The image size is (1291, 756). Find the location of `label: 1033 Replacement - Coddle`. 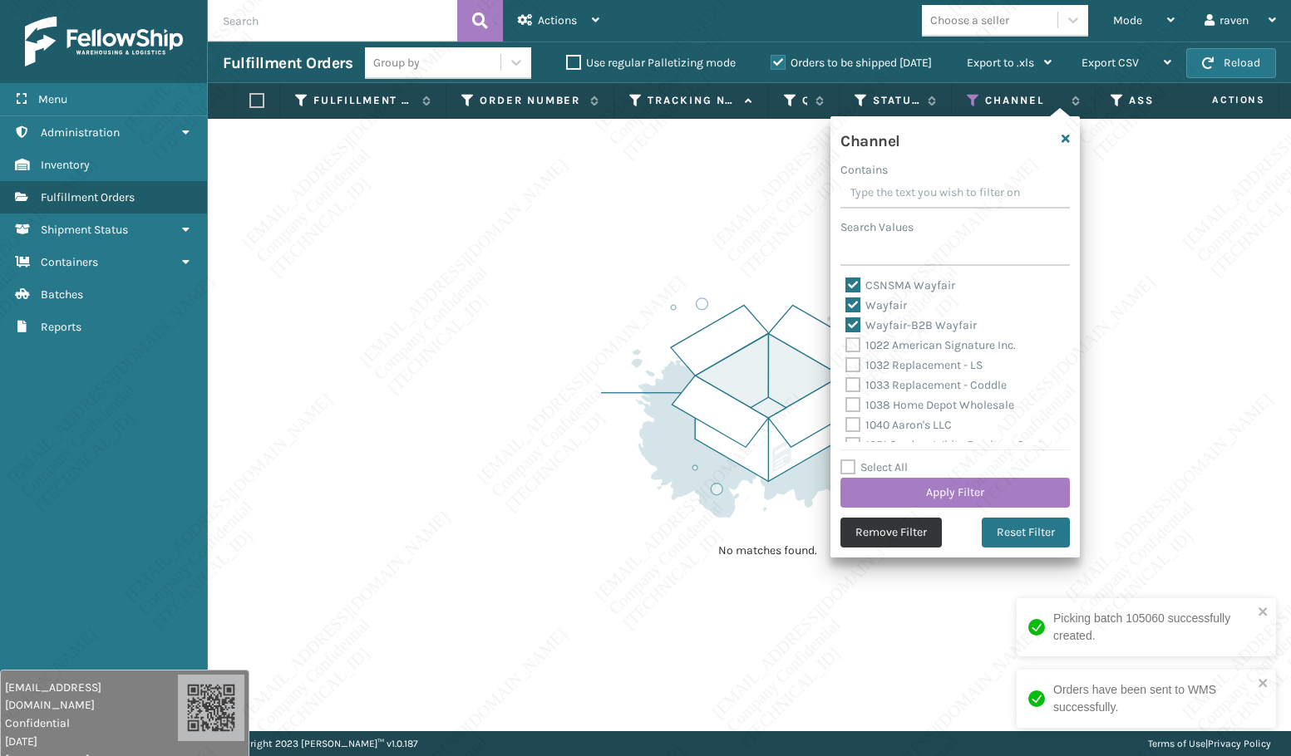

label: 1033 Replacement - Coddle is located at coordinates (926, 385).